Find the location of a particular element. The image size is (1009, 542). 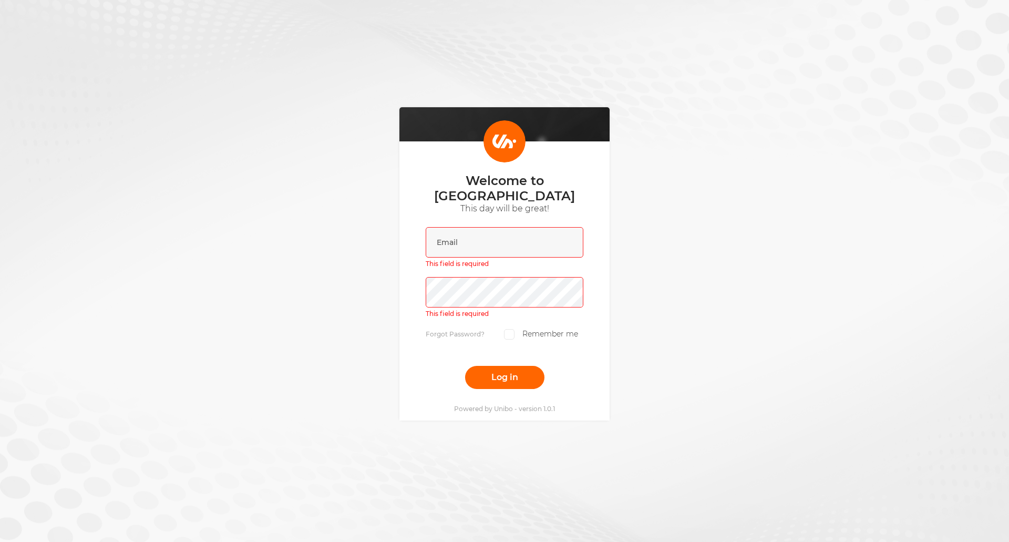

img: Login is located at coordinates (505, 141).